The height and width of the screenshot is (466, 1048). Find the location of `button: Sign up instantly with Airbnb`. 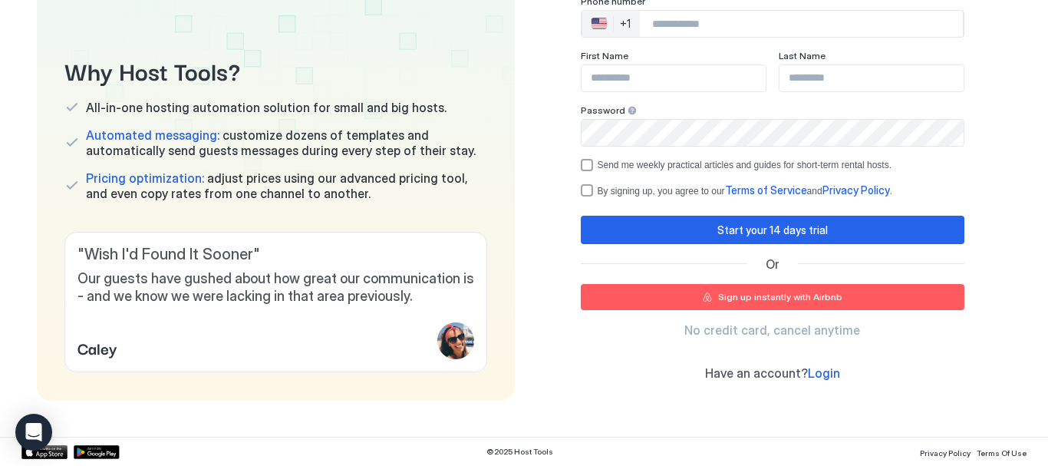

button: Sign up instantly with Airbnb is located at coordinates (773, 297).